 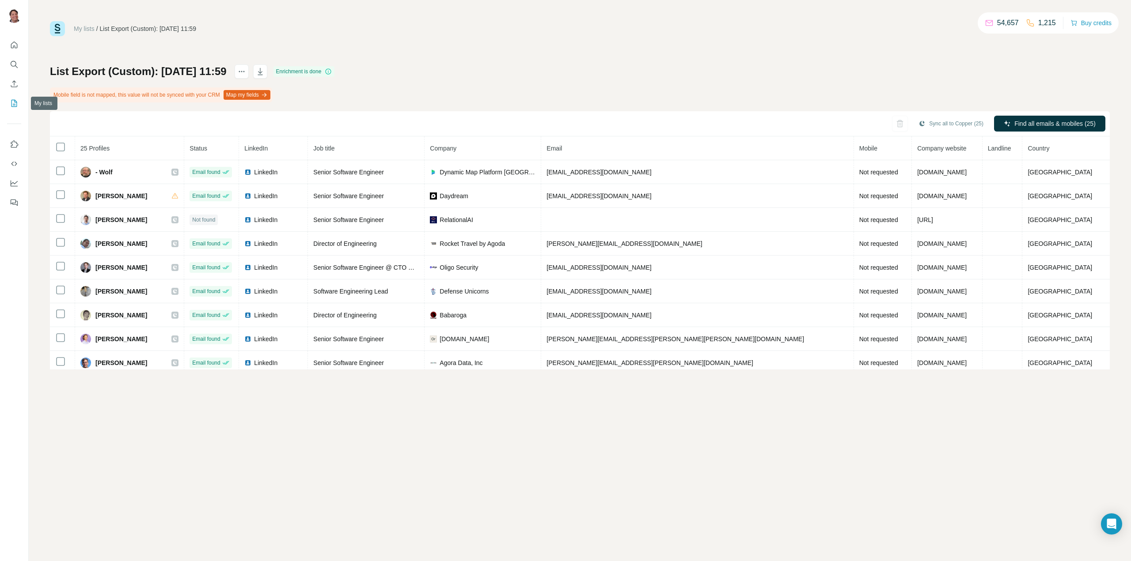 What do you see at coordinates (14, 164) in the screenshot?
I see `button: Use Surfe API` at bounding box center [14, 164].